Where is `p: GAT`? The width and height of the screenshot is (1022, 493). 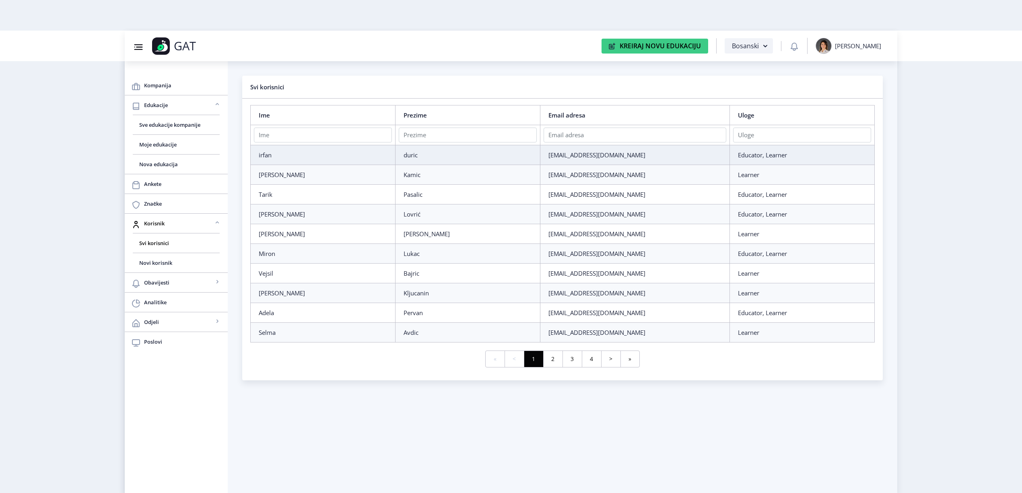
p: GAT is located at coordinates (185, 46).